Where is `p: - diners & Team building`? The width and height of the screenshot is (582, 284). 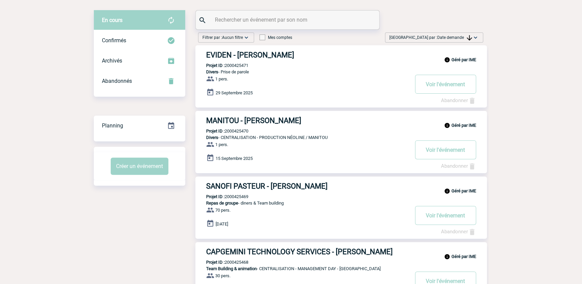
p: - diners & Team building is located at coordinates (302, 203).